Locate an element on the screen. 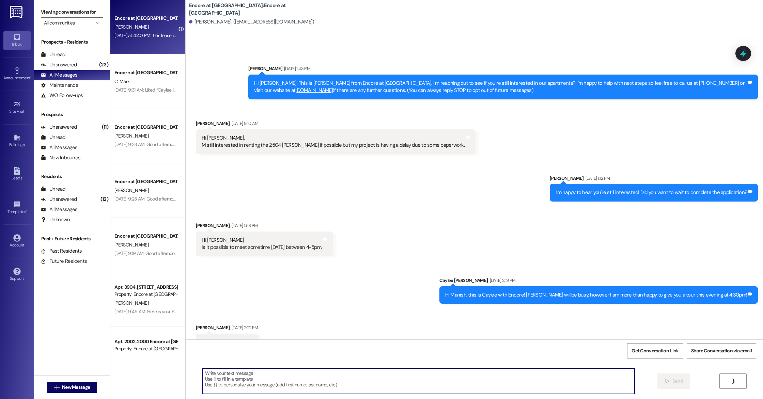 The height and width of the screenshot is (399, 763). div: Prospects is located at coordinates (72, 114).